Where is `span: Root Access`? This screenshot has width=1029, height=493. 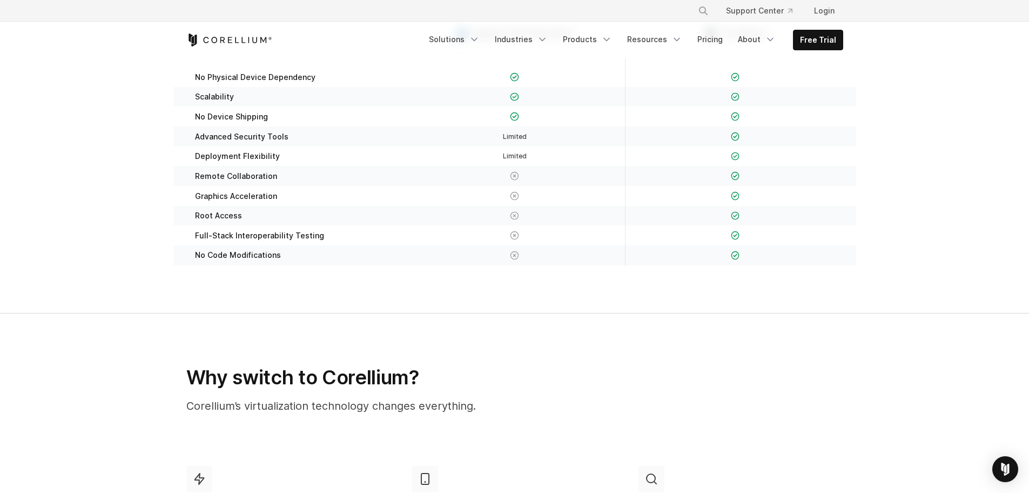
span: Root Access is located at coordinates (218, 216).